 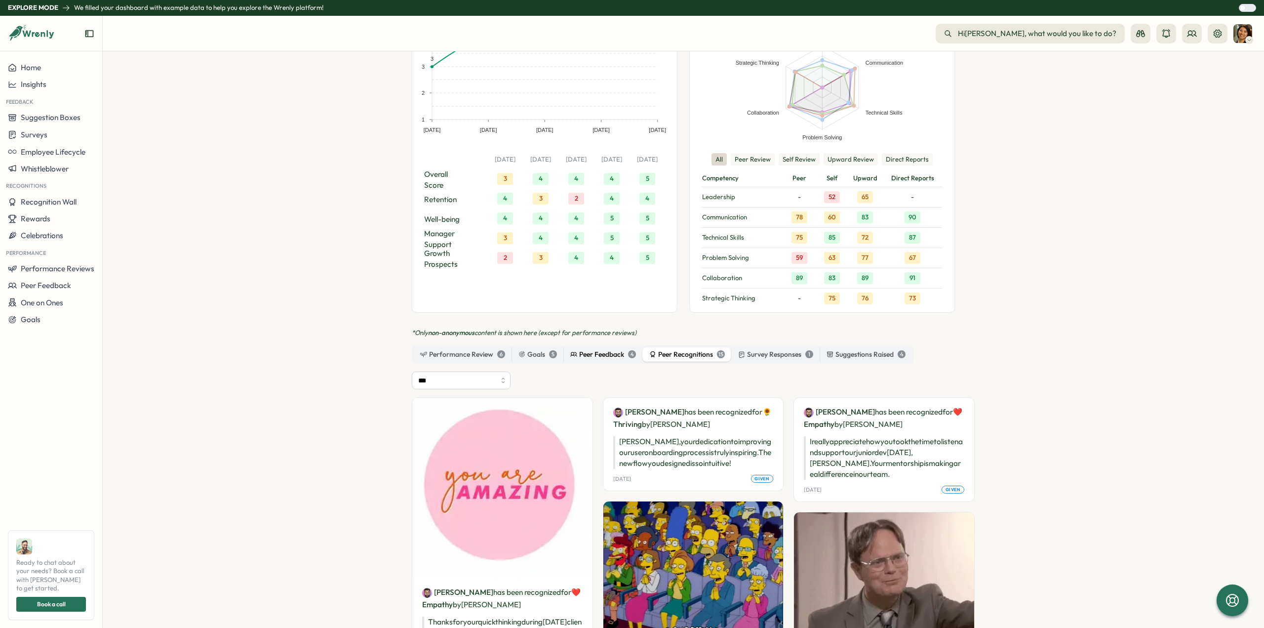 I want to click on div: Well-being, so click(x=444, y=219).